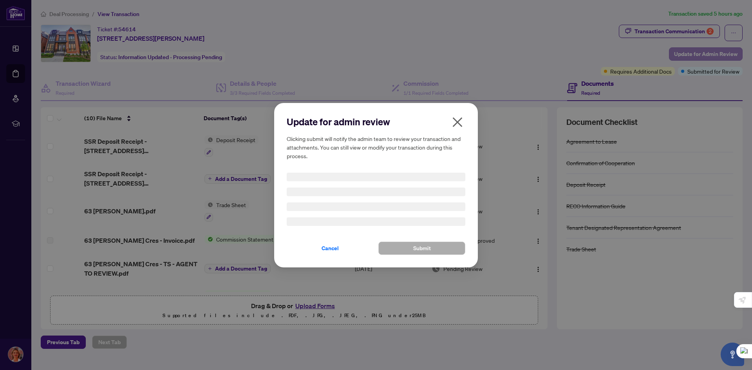  Describe the element at coordinates (457, 122) in the screenshot. I see `span: close` at that location.